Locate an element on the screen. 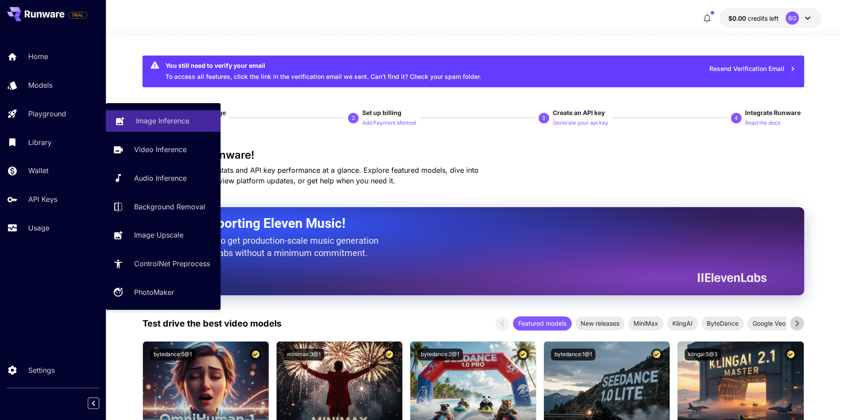 This screenshot has height=420, width=847. p: Background Removal is located at coordinates (169, 207).